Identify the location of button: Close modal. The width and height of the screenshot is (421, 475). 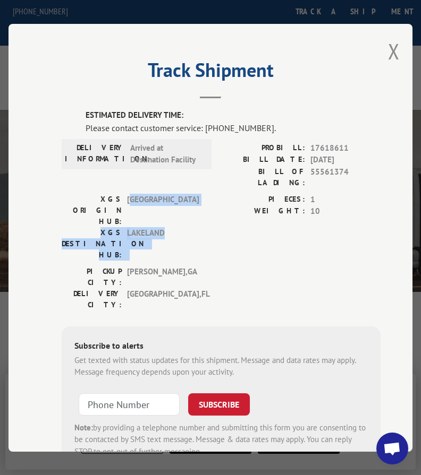
(394, 51).